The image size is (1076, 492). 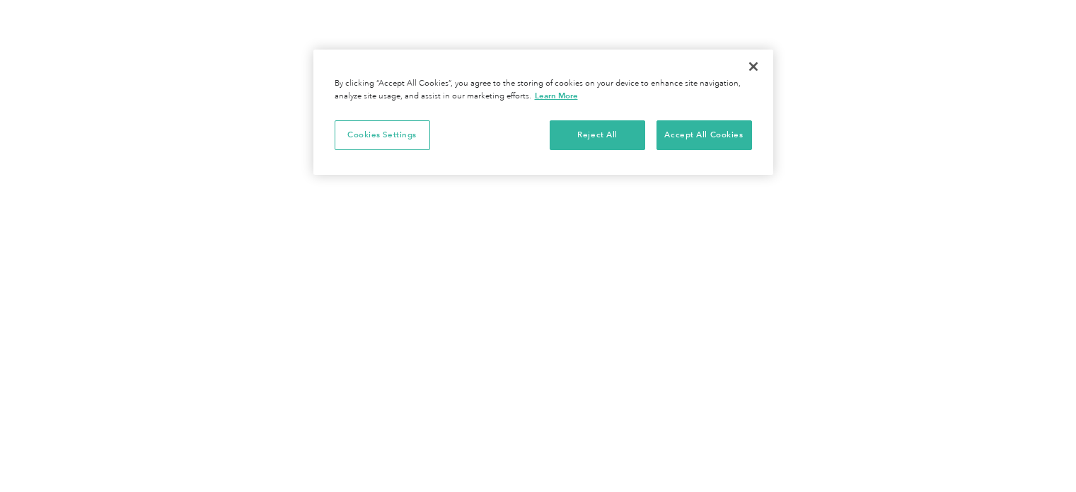 What do you see at coordinates (753, 66) in the screenshot?
I see `button: Close` at bounding box center [753, 66].